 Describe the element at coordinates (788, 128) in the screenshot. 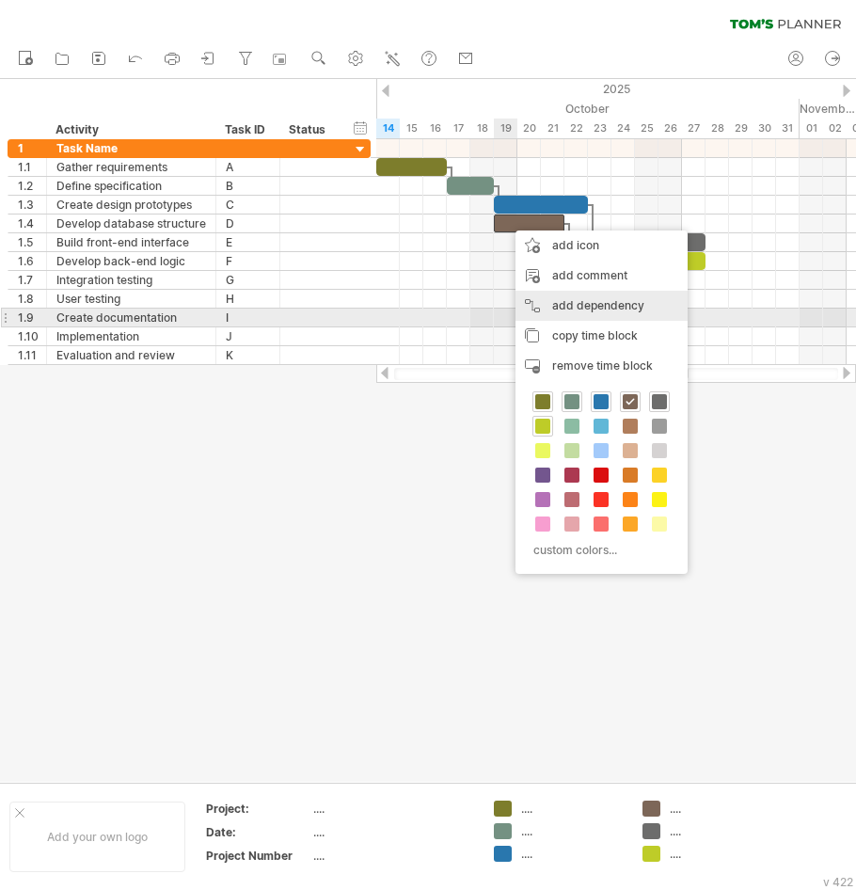

I see `div: Friday, 31 October 2025` at that location.